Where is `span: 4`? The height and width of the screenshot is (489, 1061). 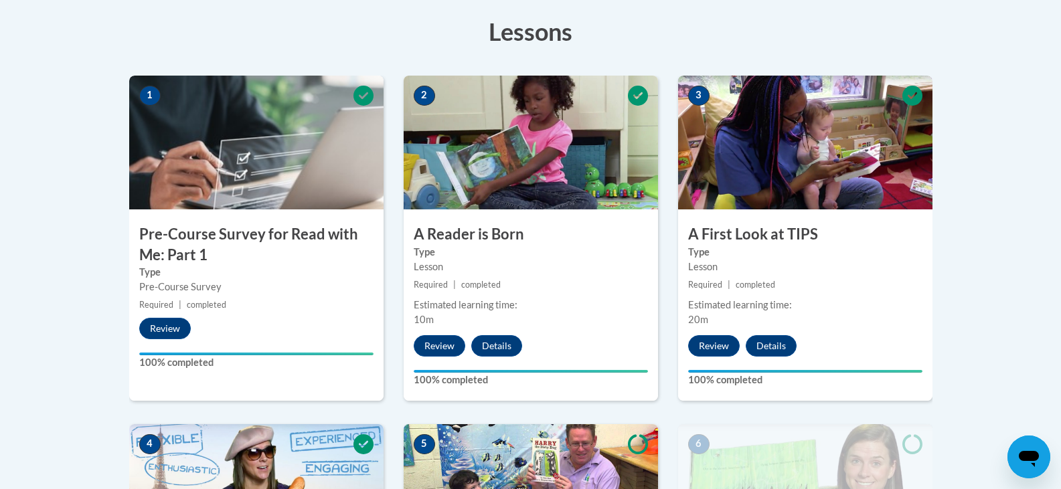 span: 4 is located at coordinates (150, 445).